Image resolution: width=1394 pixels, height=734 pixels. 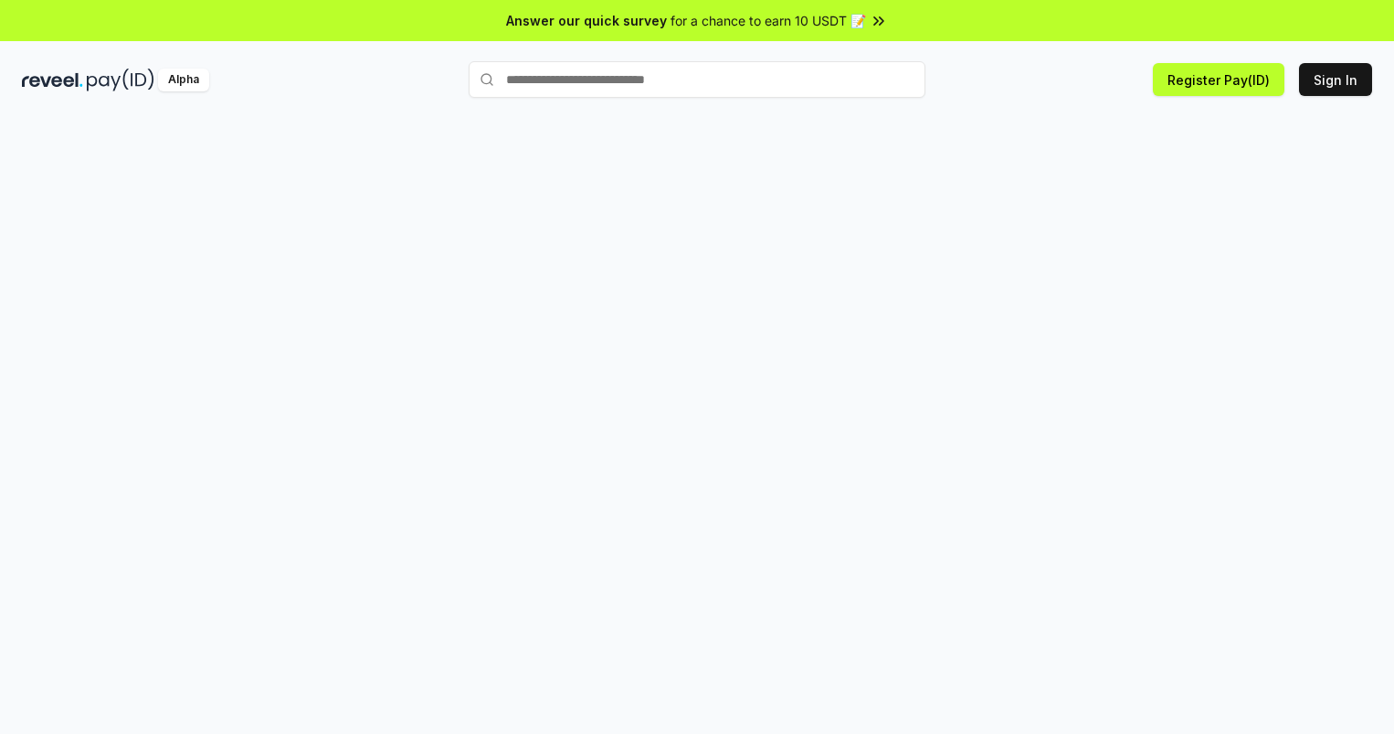 I want to click on img: pay_id, so click(x=121, y=79).